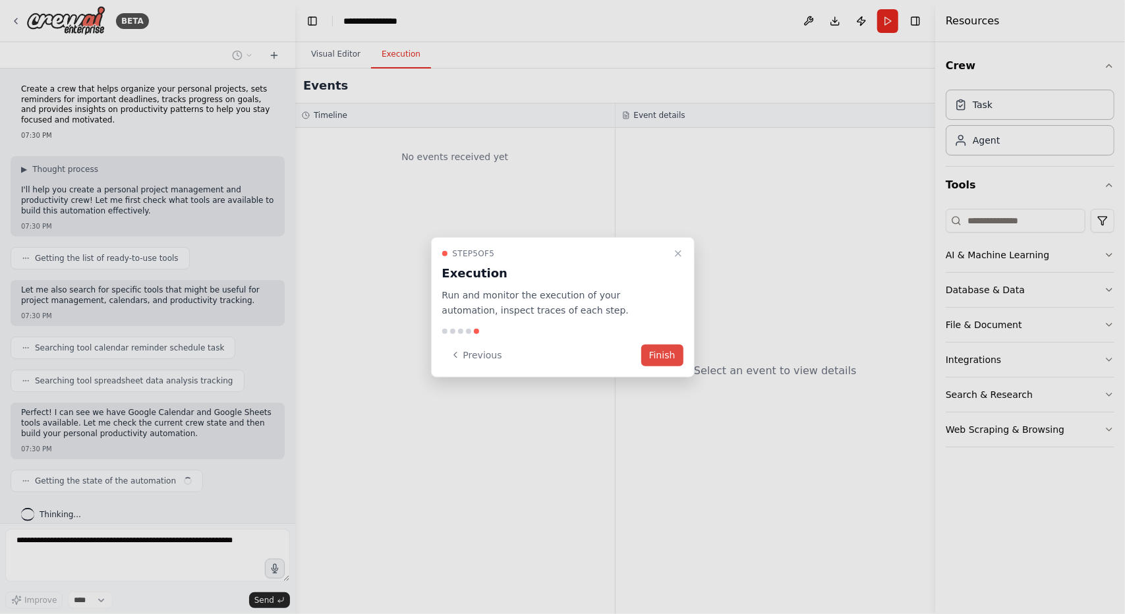 This screenshot has height=614, width=1125. I want to click on p: Run and monitor the execution of your automation, inspect traces of each step., so click(555, 303).